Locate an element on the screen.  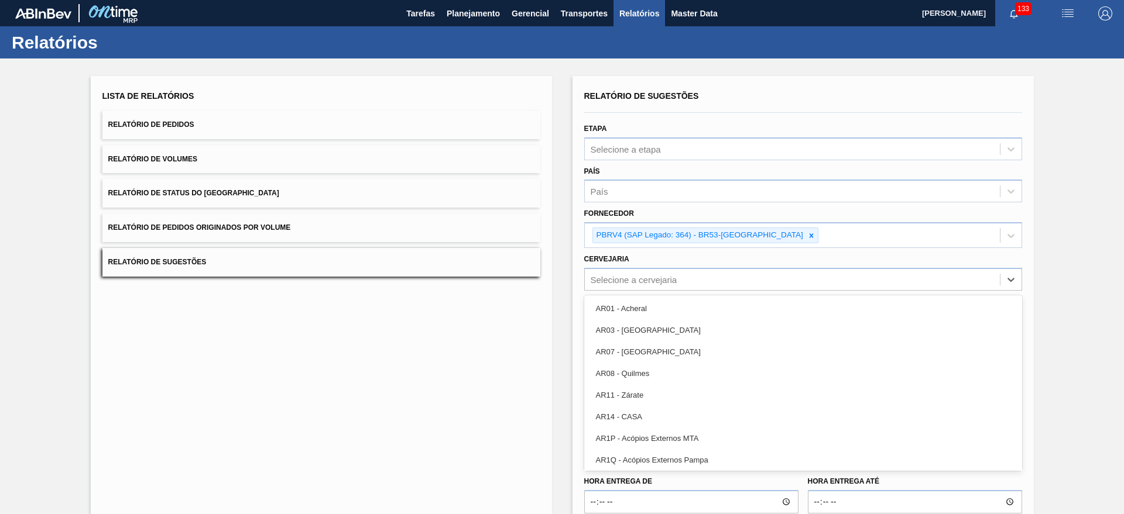
button: Relatório de Sugestões is located at coordinates (321, 262).